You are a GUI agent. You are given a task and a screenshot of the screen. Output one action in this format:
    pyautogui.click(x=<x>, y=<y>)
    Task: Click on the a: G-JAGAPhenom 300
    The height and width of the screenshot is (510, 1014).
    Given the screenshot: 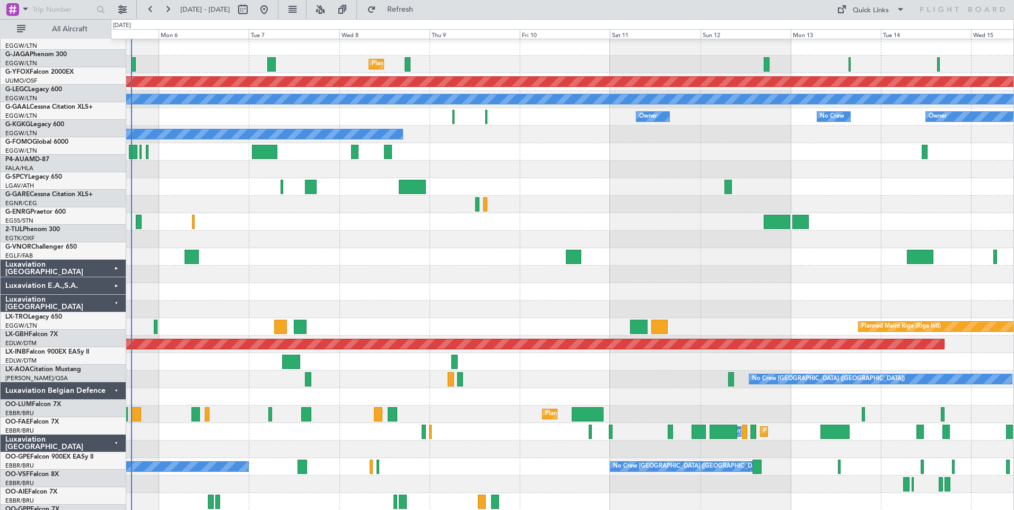 What is the action you would take?
    pyautogui.click(x=36, y=55)
    